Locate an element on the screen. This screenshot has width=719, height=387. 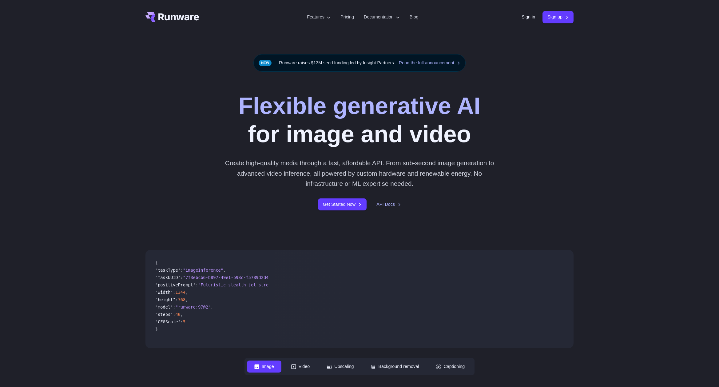
label: Features is located at coordinates (318, 17).